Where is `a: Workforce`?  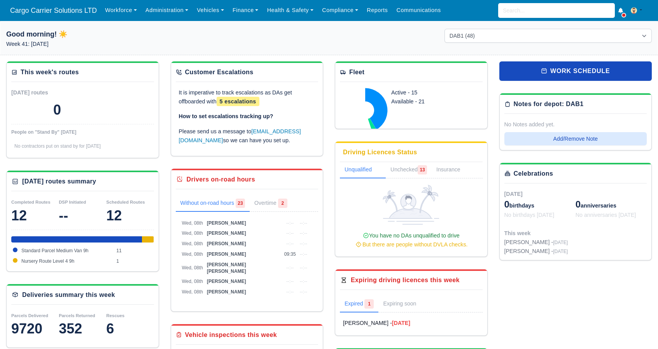 a: Workforce is located at coordinates (121, 10).